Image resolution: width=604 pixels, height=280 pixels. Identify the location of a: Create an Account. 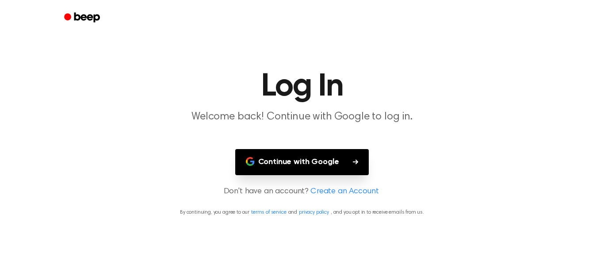
(344, 191).